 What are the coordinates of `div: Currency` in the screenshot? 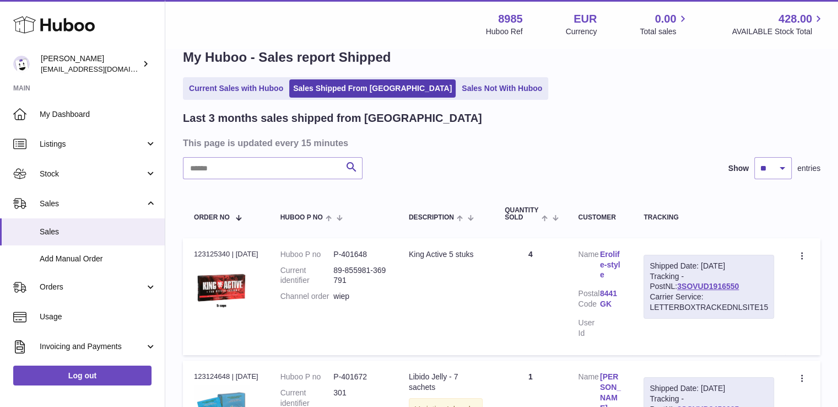 It's located at (581, 31).